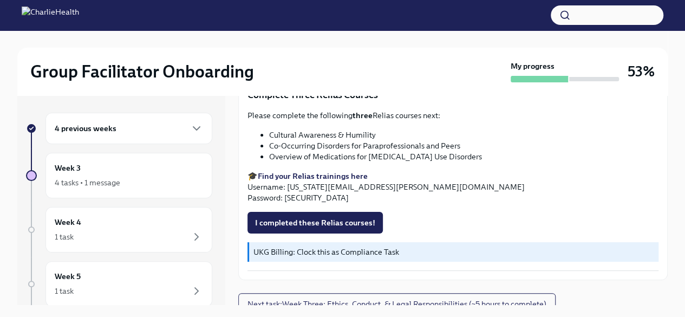 The height and width of the screenshot is (317, 685). What do you see at coordinates (454, 252) in the screenshot?
I see `p: UKG Billing: Clock this as Compliance Task` at bounding box center [454, 252].